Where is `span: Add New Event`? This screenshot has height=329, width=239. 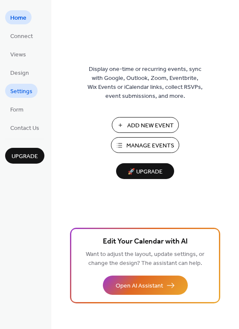
span: Add New Event is located at coordinates (150, 126).